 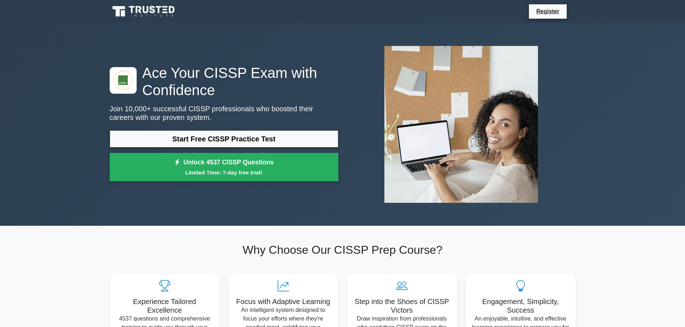 What do you see at coordinates (402, 306) in the screenshot?
I see `h5: Step into the Shoes of CISSP Victors` at bounding box center [402, 306].